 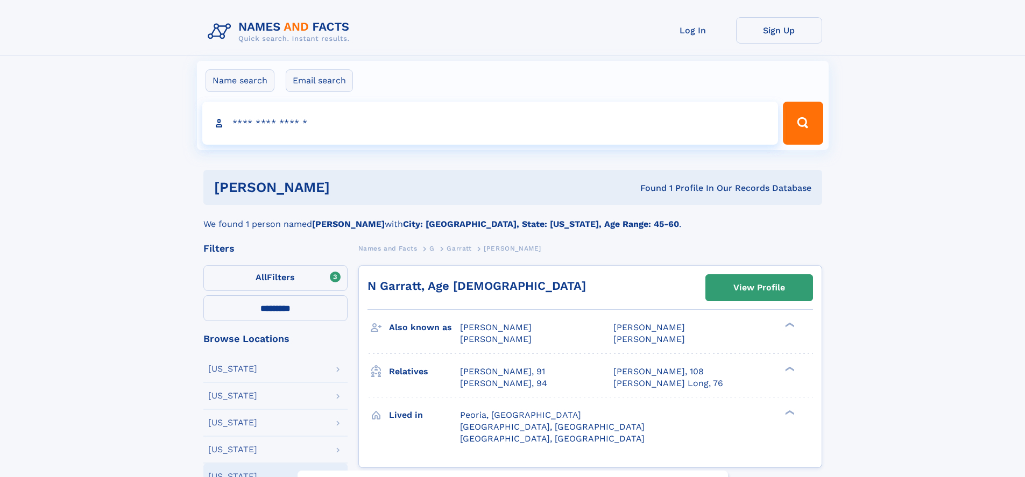 What do you see at coordinates (276, 278) in the screenshot?
I see `label: Filters` at bounding box center [276, 278].